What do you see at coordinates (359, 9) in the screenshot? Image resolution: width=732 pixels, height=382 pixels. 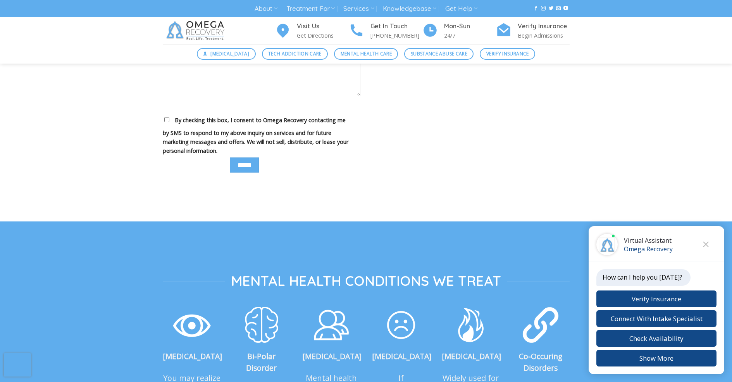 I see `a: Services` at bounding box center [359, 9].